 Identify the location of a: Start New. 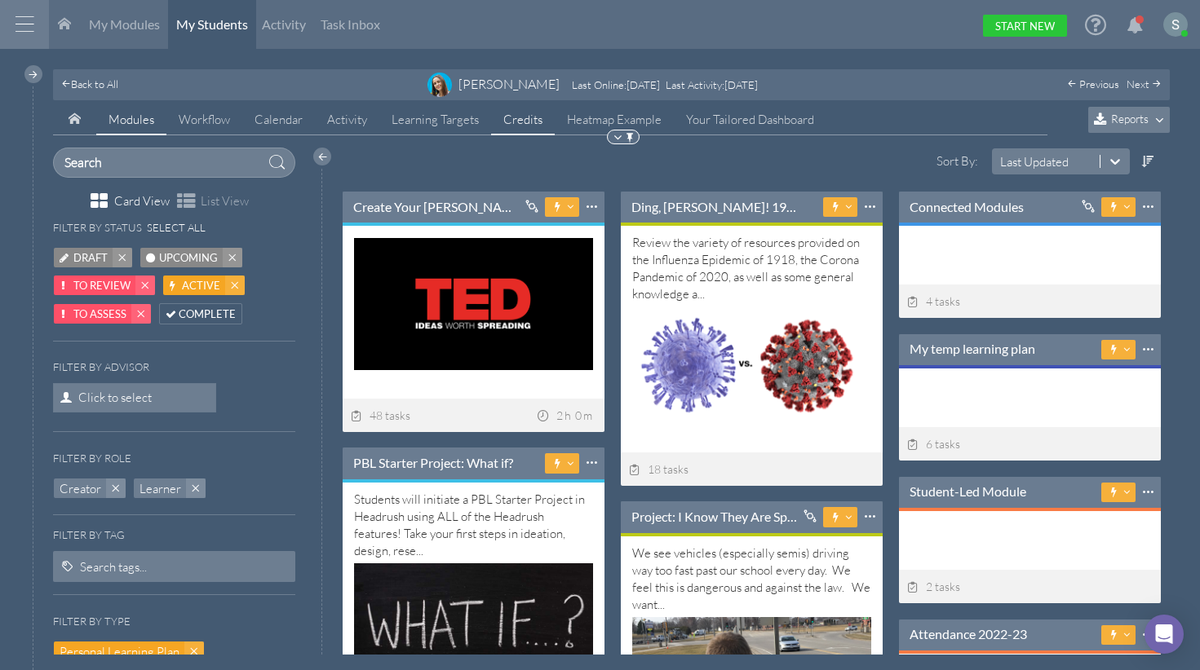
(1024, 25).